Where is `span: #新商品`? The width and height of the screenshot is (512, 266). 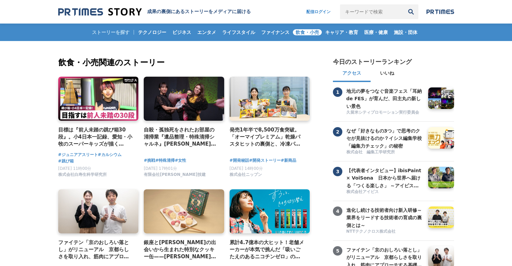 span: #新商品 is located at coordinates (289, 161).